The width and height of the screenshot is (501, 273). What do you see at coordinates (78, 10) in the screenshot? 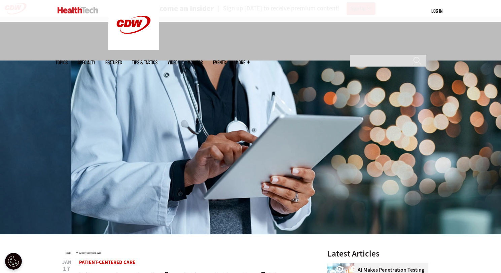
I see `img: Home` at bounding box center [78, 10].